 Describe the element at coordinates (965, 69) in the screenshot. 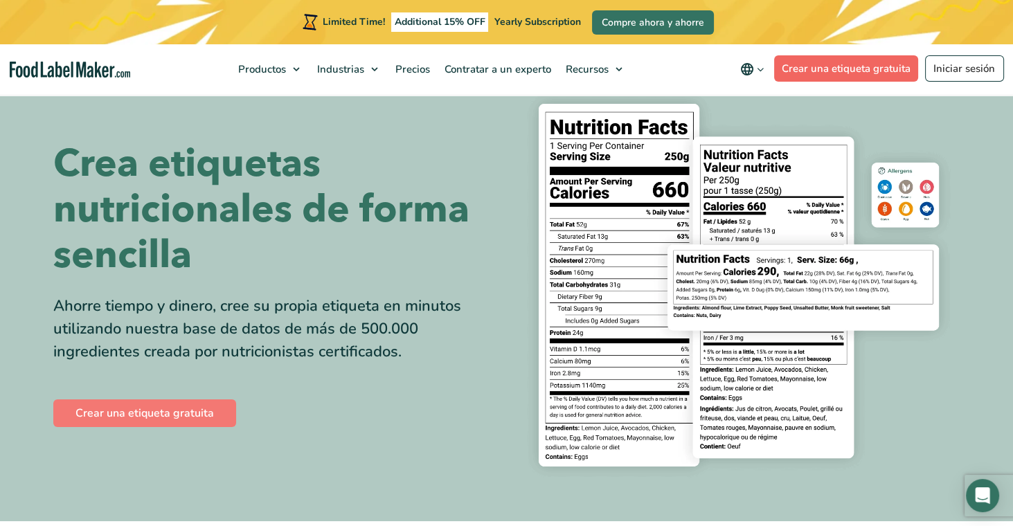

I see `a: Iniciar sesión` at that location.